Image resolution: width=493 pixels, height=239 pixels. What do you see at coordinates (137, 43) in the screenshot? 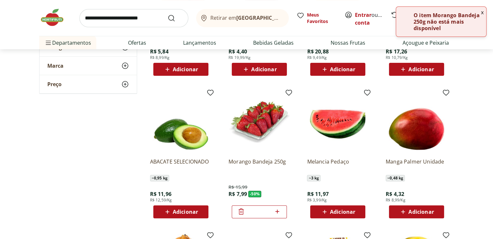
I see `a: Ofertas` at bounding box center [137, 43].